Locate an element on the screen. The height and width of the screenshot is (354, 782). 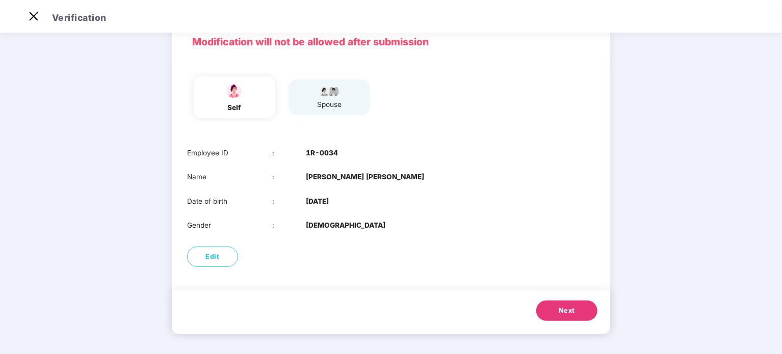
img: svg+xml;base64,PHN2ZyB4bWxucz0iaHR0cDovL3d3dy53My5vcmcvMjAwMC9zdmciIHdpZHRoPSI5Ny44OTciIGhlaWdodD... is located at coordinates (329, 91).